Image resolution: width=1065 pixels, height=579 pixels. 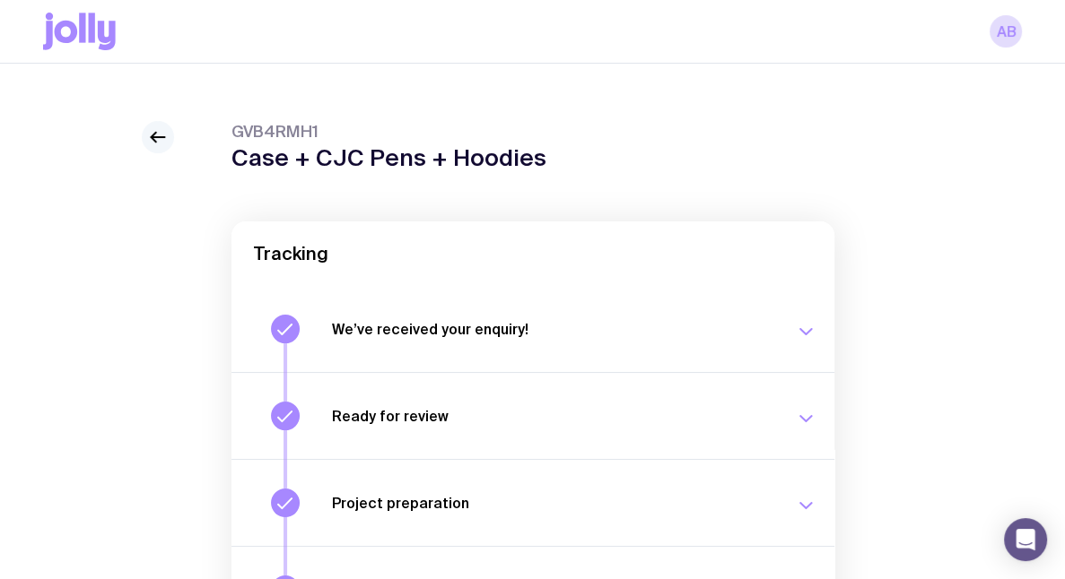 What do you see at coordinates (552, 416) in the screenshot?
I see `h3: Ready for review` at bounding box center [552, 416].